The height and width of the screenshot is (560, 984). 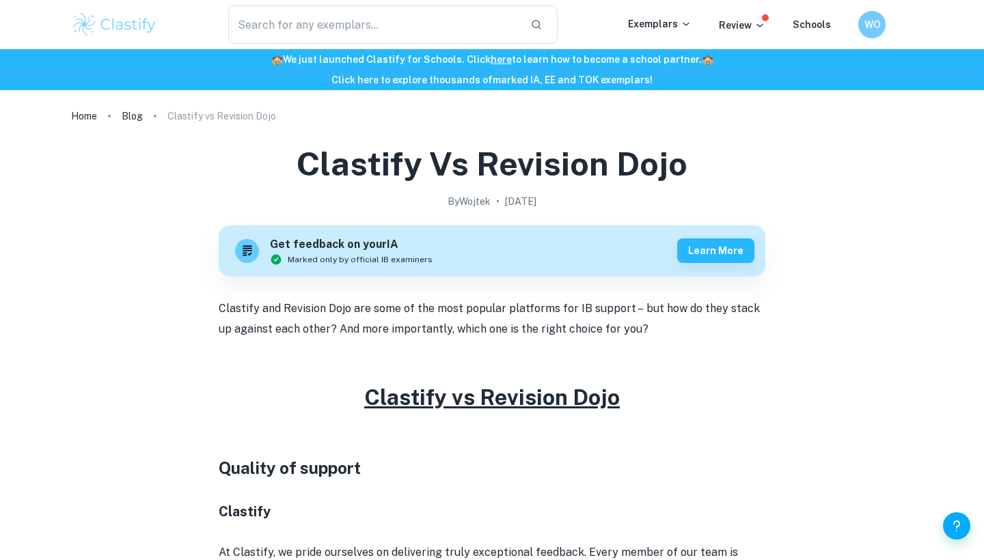 What do you see at coordinates (492, 512) in the screenshot?
I see `h4: Clastify` at bounding box center [492, 512].